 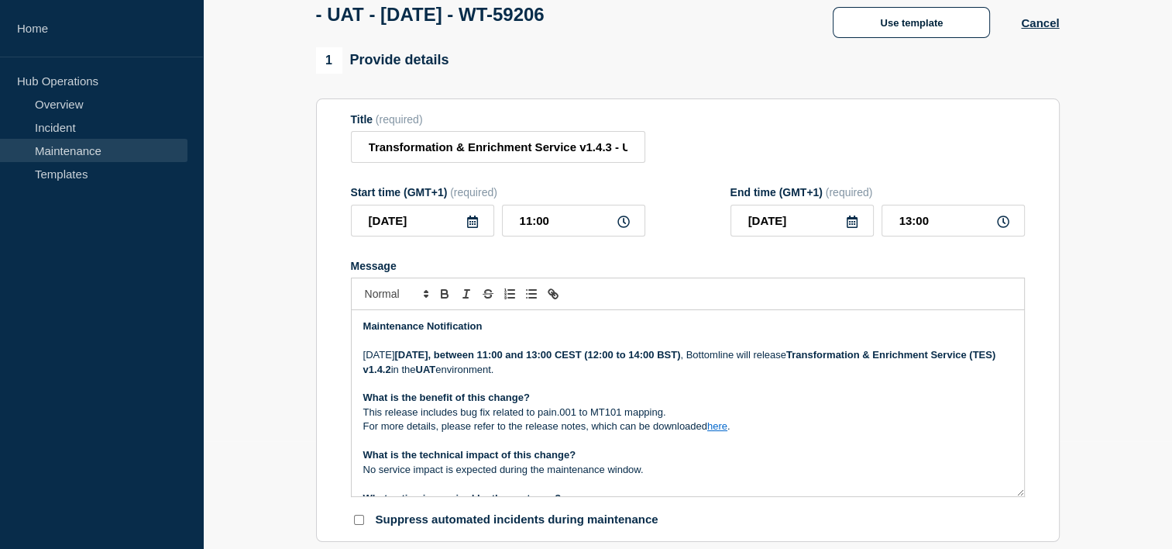 I want to click on p: No service impact is expected during the maintenance window., so click(x=688, y=470).